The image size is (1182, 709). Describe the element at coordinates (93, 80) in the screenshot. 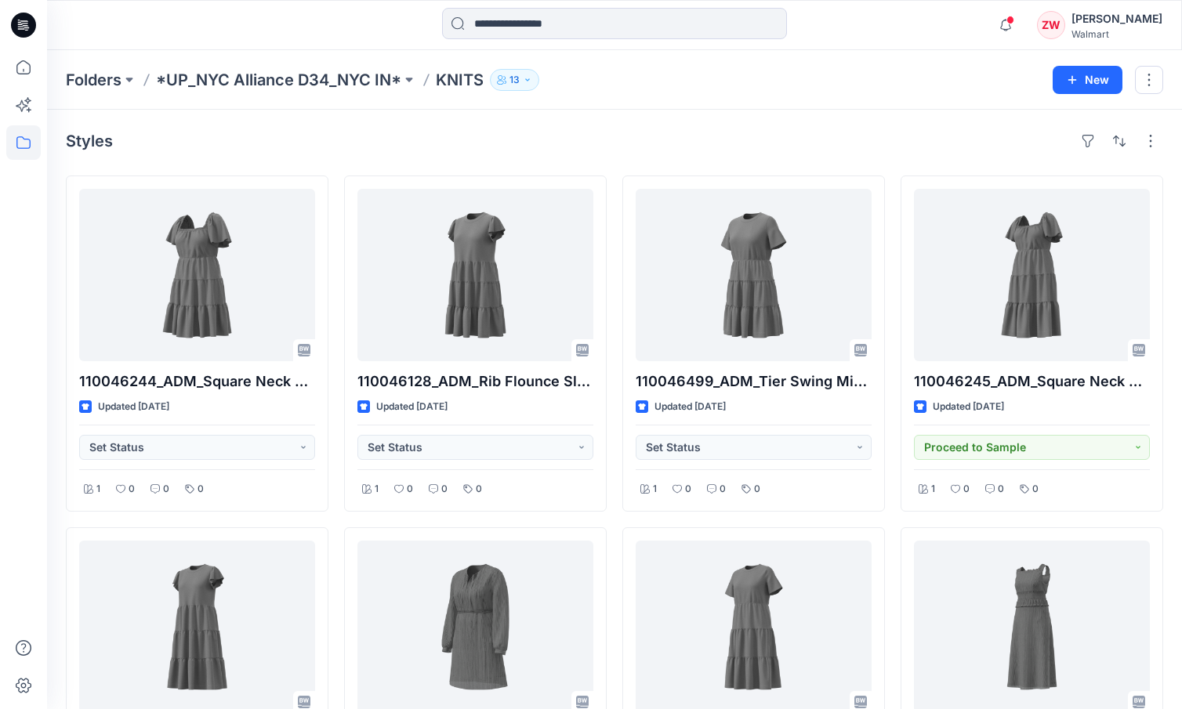

I see `a: Folders` at that location.